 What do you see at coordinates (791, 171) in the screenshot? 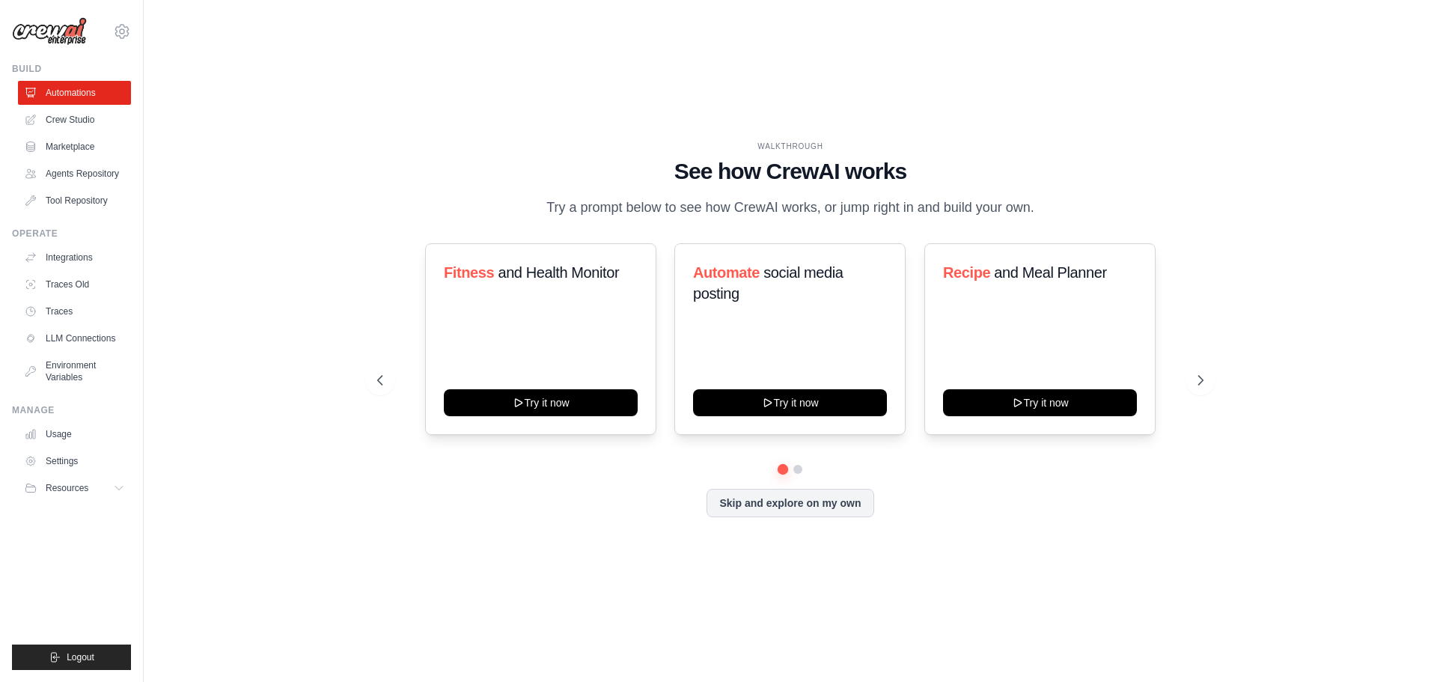
I see `h1: See how CrewAI works` at bounding box center [791, 171].